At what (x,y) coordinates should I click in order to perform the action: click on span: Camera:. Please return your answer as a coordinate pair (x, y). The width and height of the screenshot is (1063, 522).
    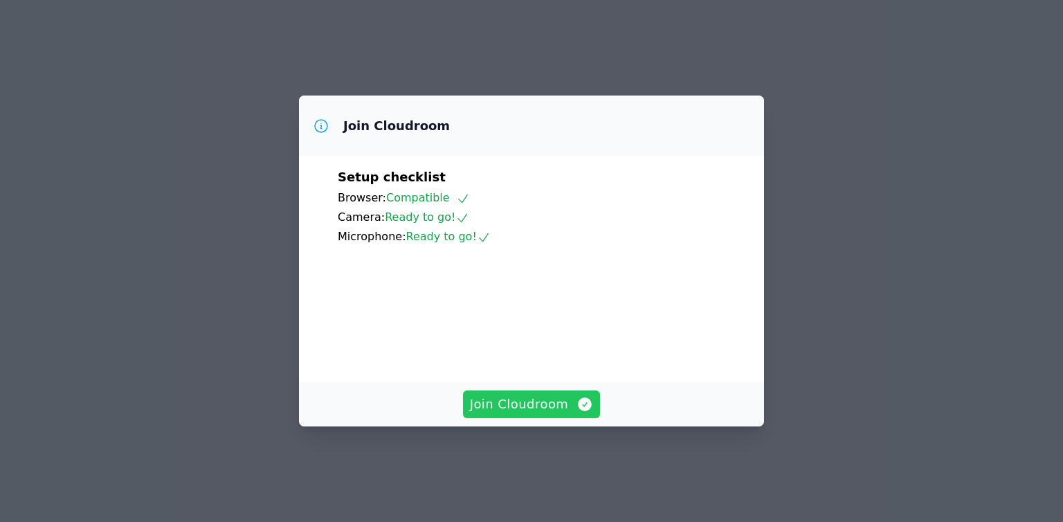
    Looking at the image, I should click on (361, 217).